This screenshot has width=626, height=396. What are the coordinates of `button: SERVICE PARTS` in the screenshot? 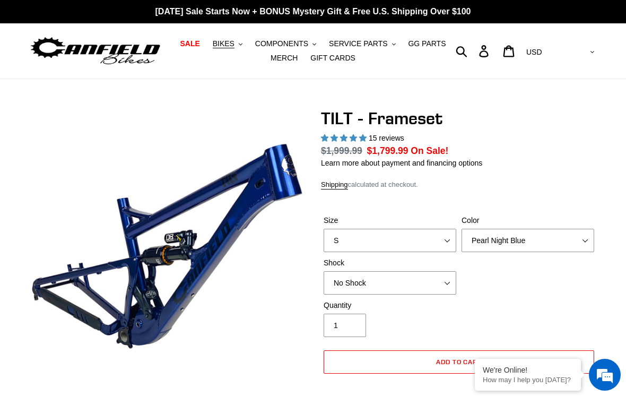 It's located at (362, 43).